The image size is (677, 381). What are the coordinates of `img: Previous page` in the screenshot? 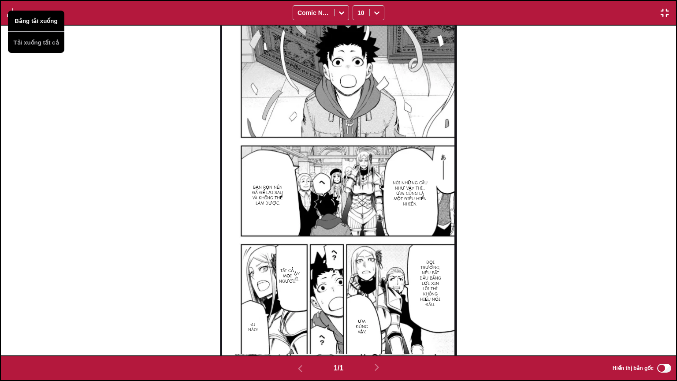 It's located at (300, 368).